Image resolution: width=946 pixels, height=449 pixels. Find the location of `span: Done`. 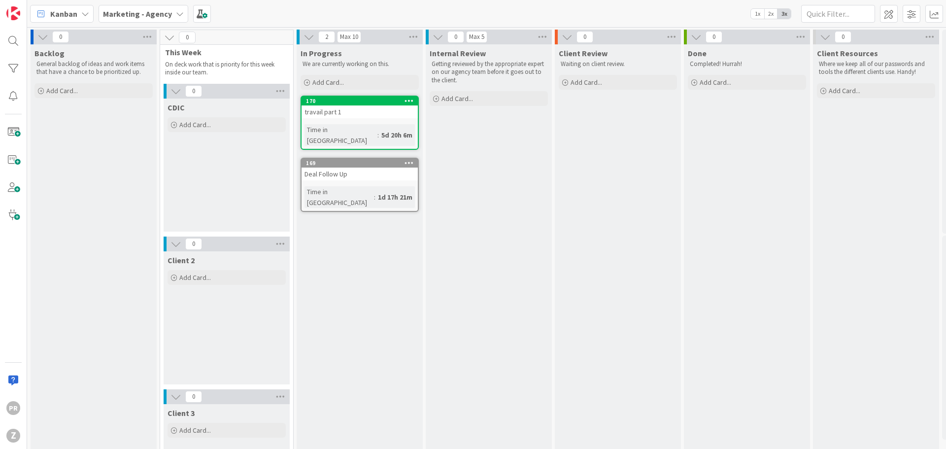

span: Done is located at coordinates (698, 53).